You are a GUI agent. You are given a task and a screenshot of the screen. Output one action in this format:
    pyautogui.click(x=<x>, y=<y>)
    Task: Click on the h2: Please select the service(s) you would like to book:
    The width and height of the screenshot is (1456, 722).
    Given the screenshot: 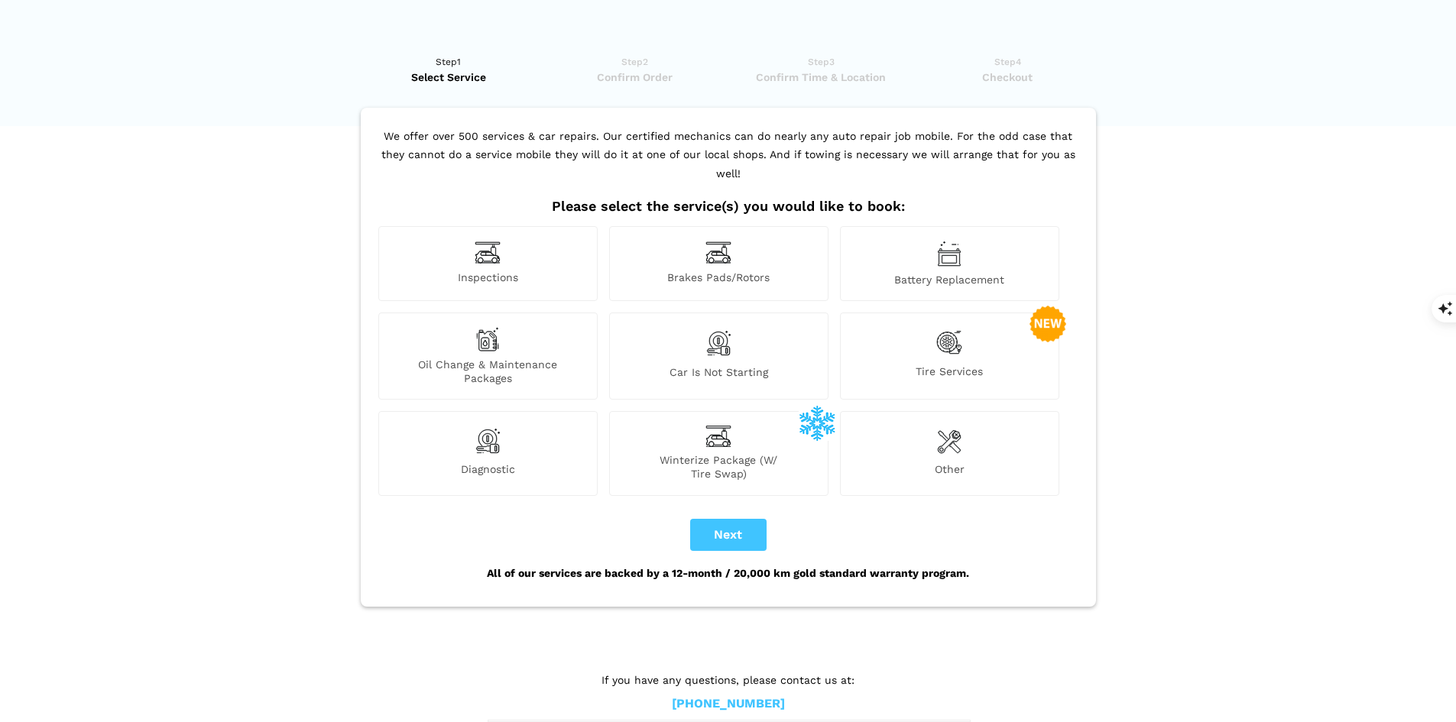 What is the action you would take?
    pyautogui.click(x=728, y=206)
    